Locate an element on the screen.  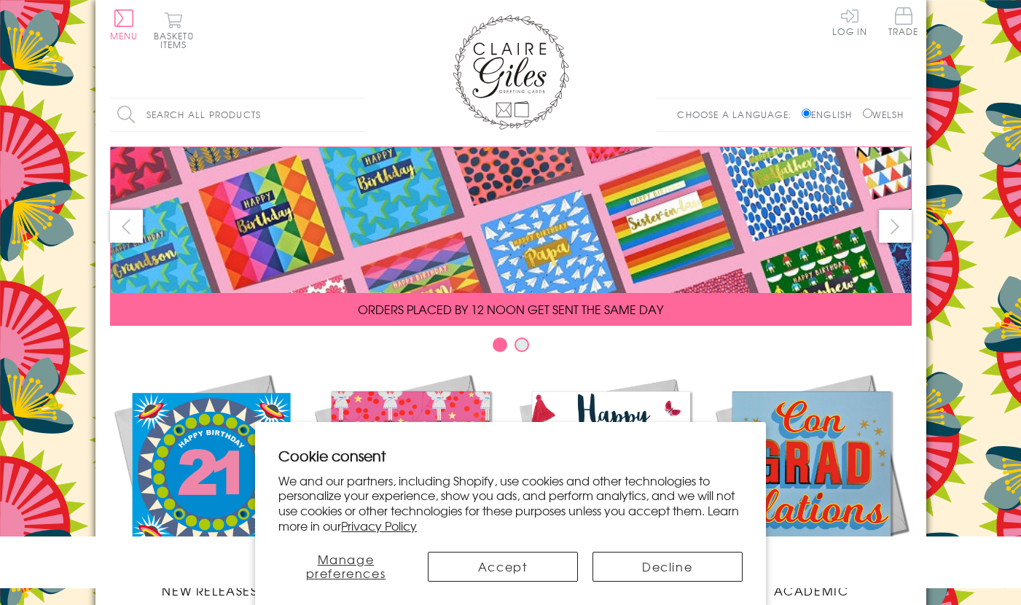
label: Welsh is located at coordinates (883, 114).